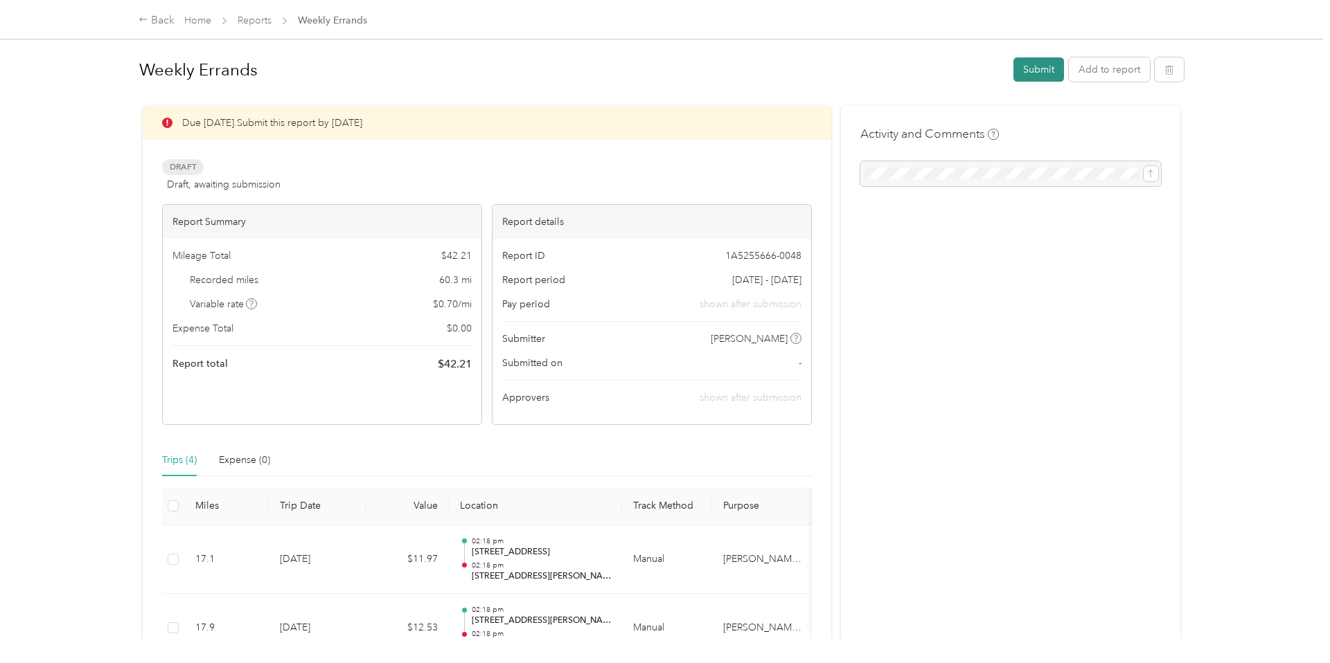 The height and width of the screenshot is (663, 1330). Describe the element at coordinates (183, 167) in the screenshot. I see `span: Draft` at that location.